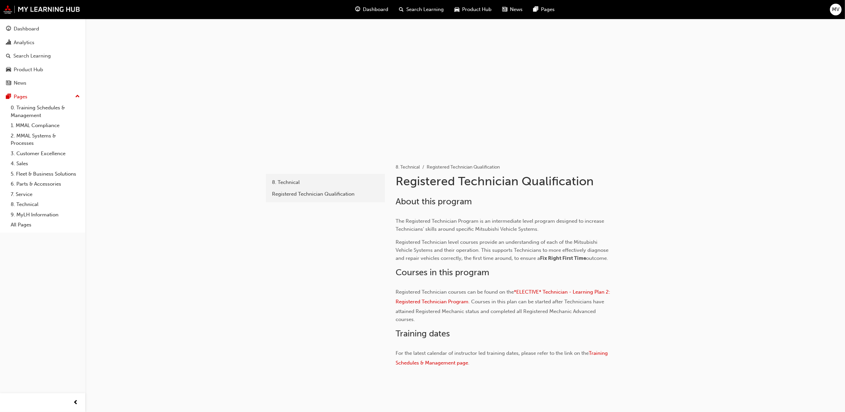 This screenshot has height=412, width=845. Describe the element at coordinates (42, 9) in the screenshot. I see `img: mmal` at that location.